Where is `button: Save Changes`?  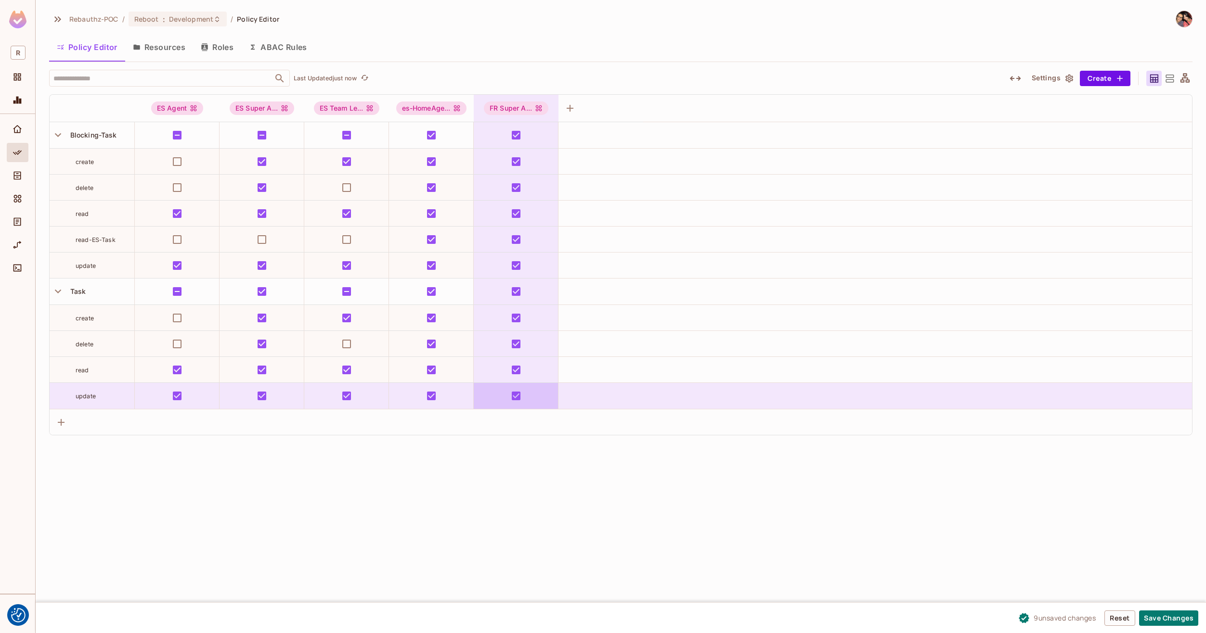 button: Save Changes is located at coordinates (1168, 618).